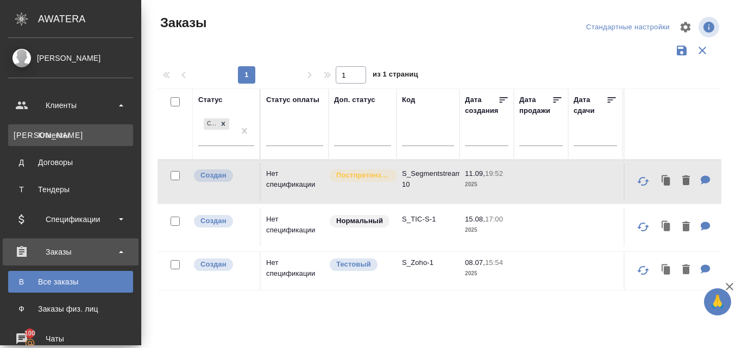 This screenshot has width=742, height=348. Describe the element at coordinates (360, 175) in the screenshot. I see `div: Выставляется автоматически для первых 3 заказов после рекламации. Особое внимание` at that location.